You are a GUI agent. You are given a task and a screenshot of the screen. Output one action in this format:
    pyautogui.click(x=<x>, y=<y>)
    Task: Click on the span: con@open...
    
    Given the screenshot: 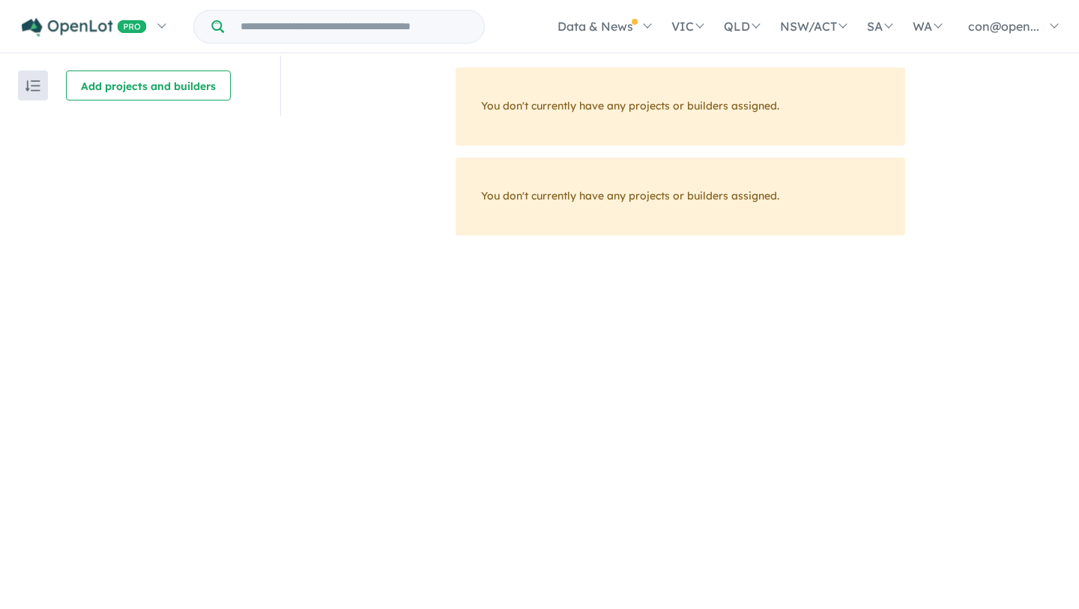 What is the action you would take?
    pyautogui.click(x=1004, y=26)
    